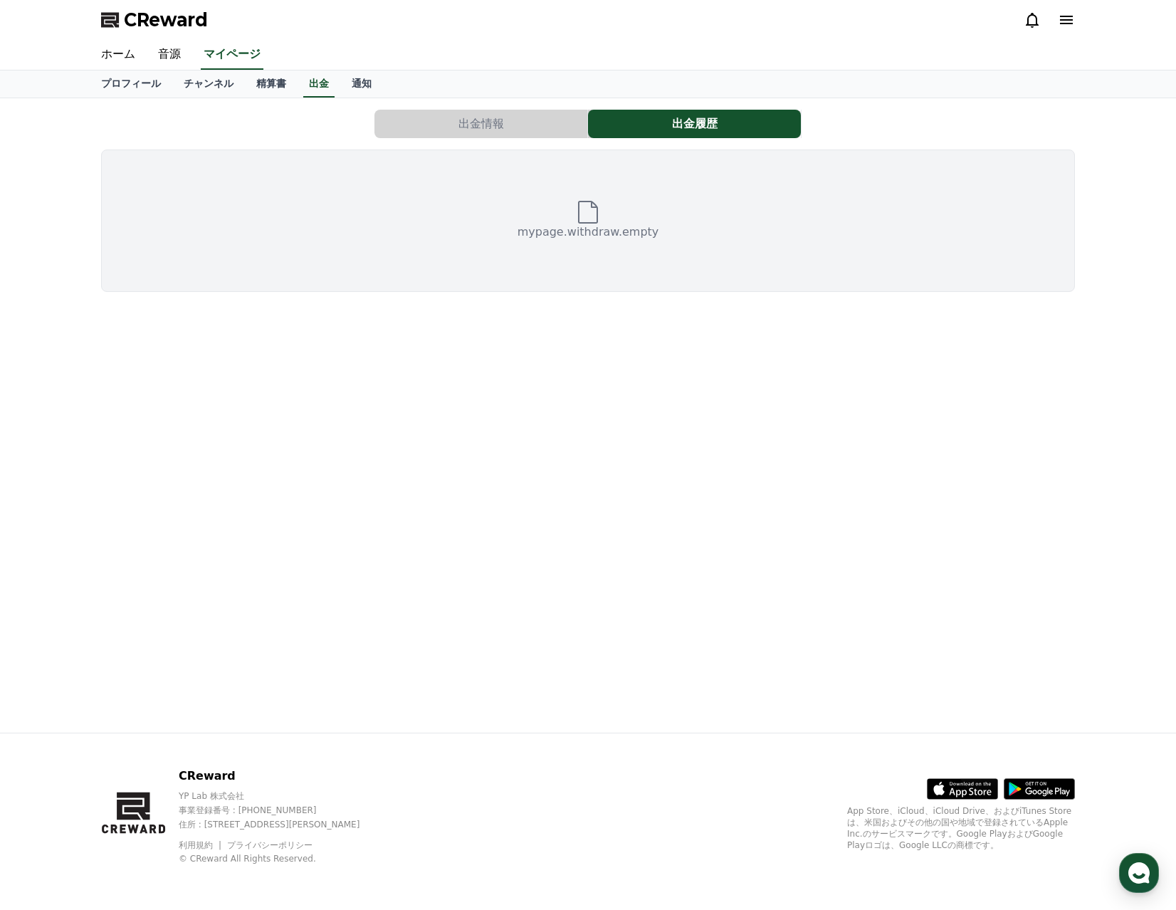  What do you see at coordinates (271, 84) in the screenshot?
I see `a: 精算書` at bounding box center [271, 84].